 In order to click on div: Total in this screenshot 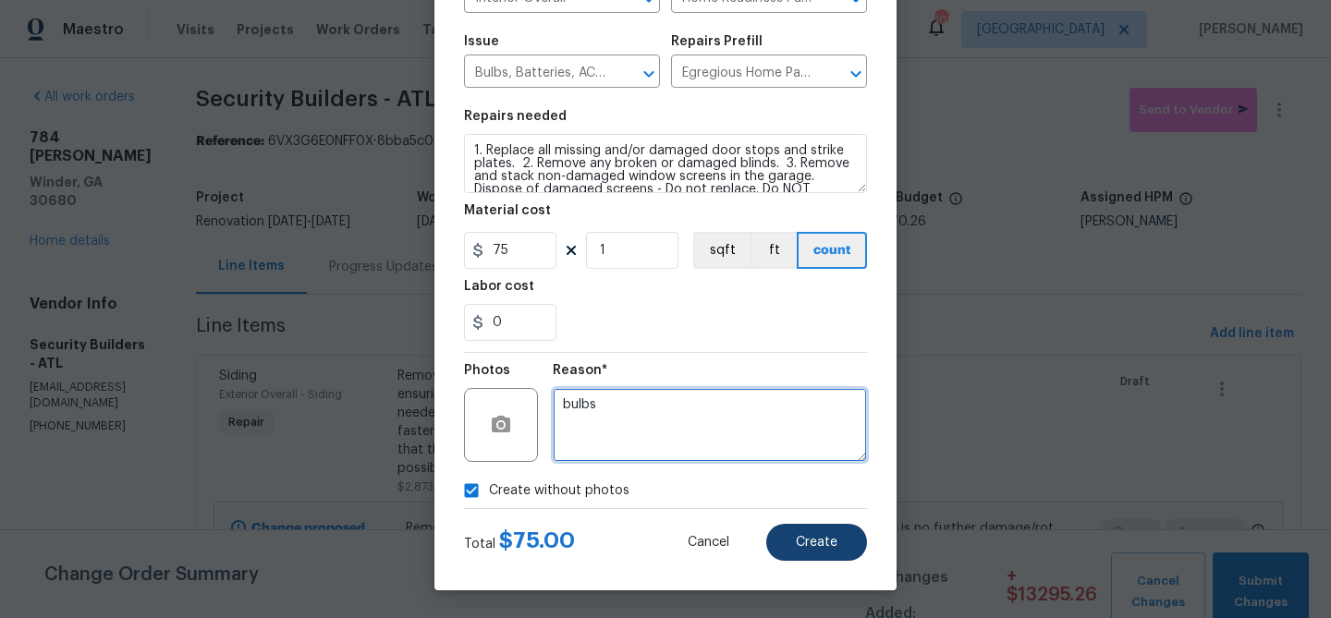, I will do `click(519, 543)`.